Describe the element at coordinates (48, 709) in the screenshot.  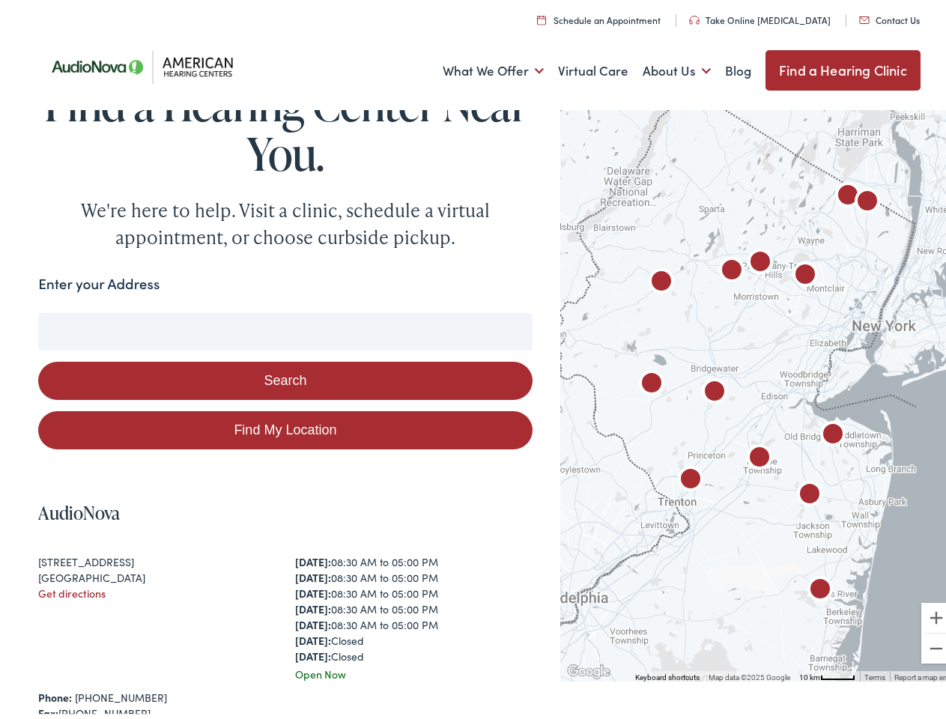
I see `strong: Fax:` at that location.